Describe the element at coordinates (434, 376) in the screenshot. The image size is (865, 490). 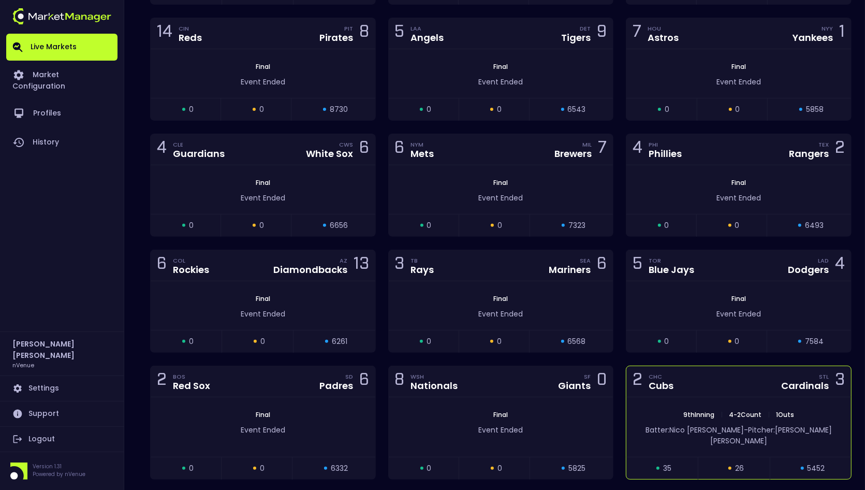
I see `div: WSH` at that location.